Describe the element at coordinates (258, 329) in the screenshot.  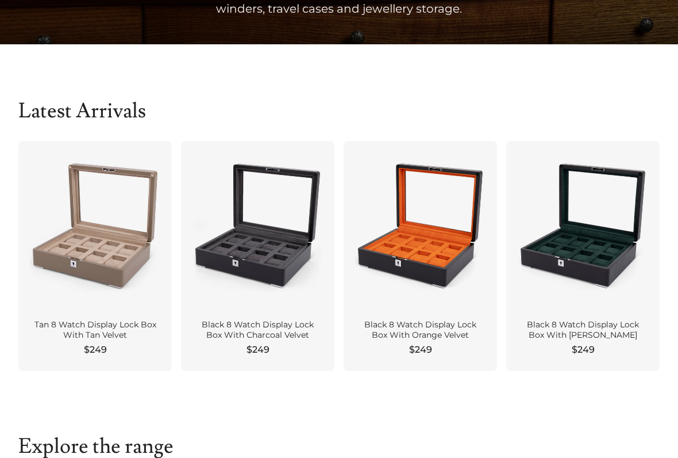
I see `div: Black 8 Watch Display Lock Box With Charcoal Velvet` at that location.